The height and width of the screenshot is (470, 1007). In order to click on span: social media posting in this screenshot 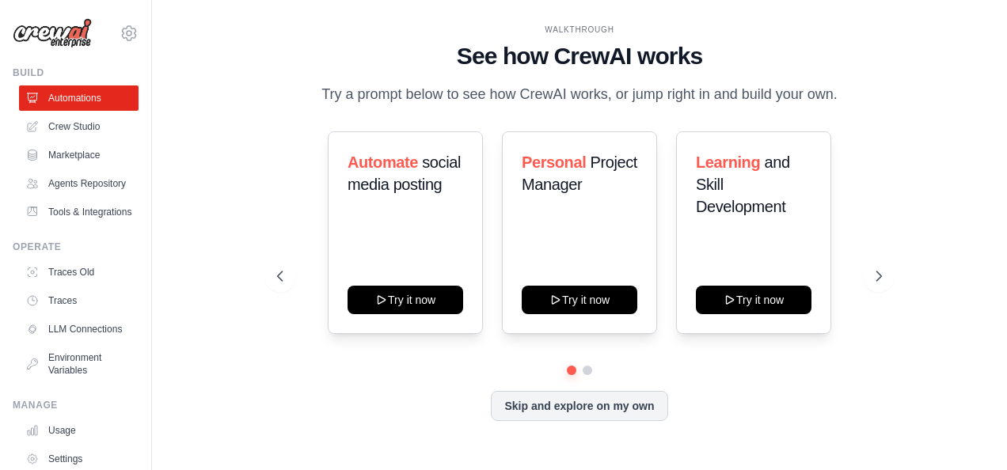, I will do `click(404, 173)`.